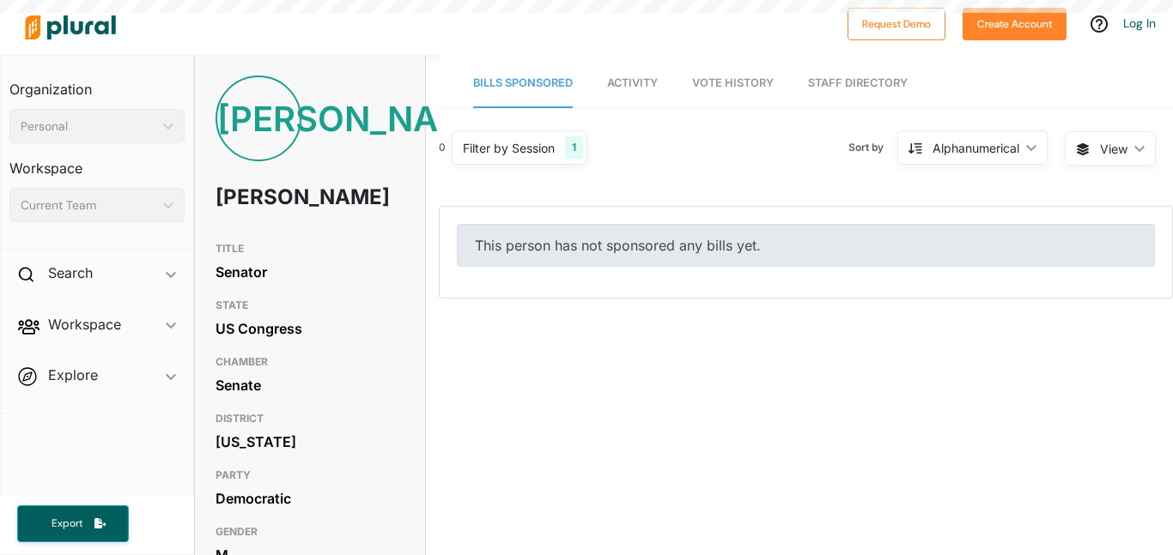 The width and height of the screenshot is (1173, 555). What do you see at coordinates (523, 82) in the screenshot?
I see `span: Bills Sponsored` at bounding box center [523, 82].